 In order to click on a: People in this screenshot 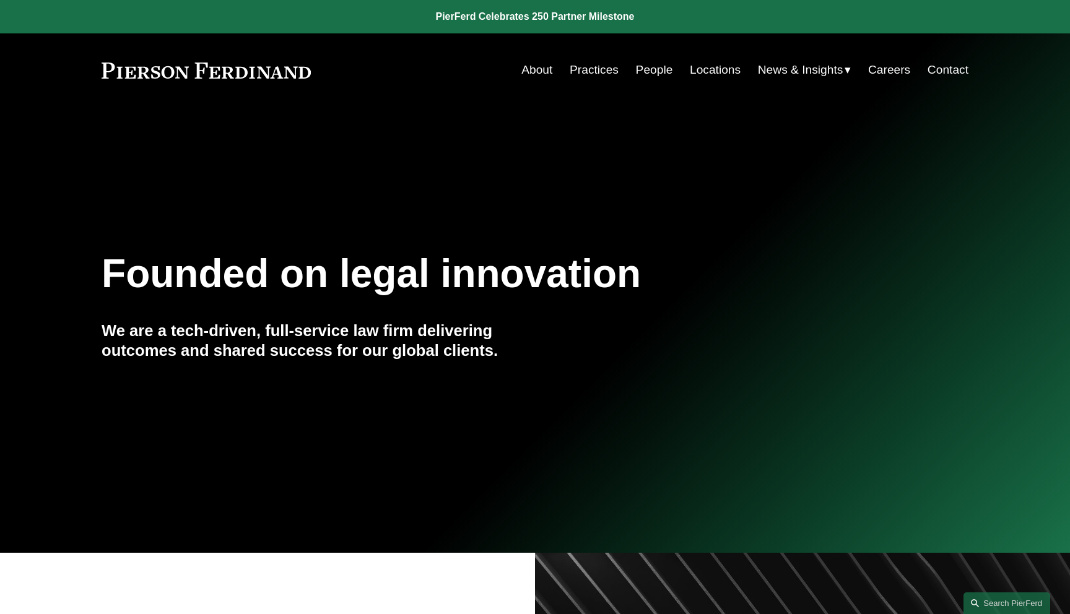, I will do `click(654, 70)`.